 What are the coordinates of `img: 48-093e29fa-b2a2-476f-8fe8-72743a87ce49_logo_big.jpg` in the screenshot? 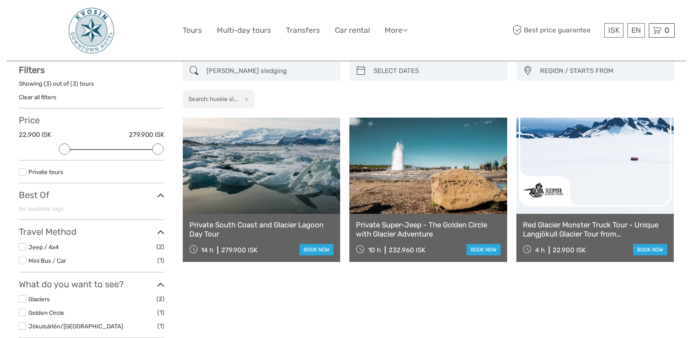 It's located at (91, 30).